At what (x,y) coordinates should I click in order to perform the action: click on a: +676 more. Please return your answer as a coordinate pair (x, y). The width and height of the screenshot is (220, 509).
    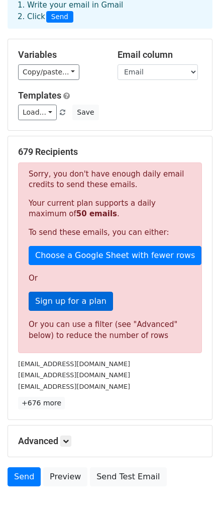
    Looking at the image, I should click on (41, 403).